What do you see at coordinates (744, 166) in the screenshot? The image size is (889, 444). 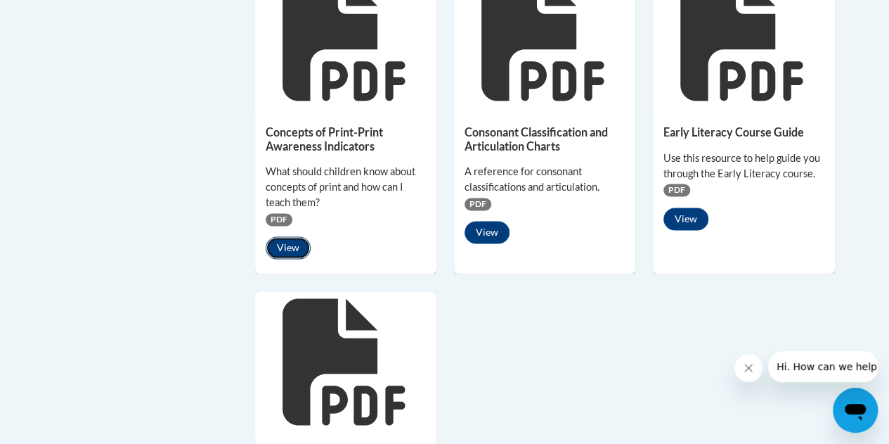 I see `div: Use this resource to help guide you through the Early Literacy course.` at bounding box center [744, 166].